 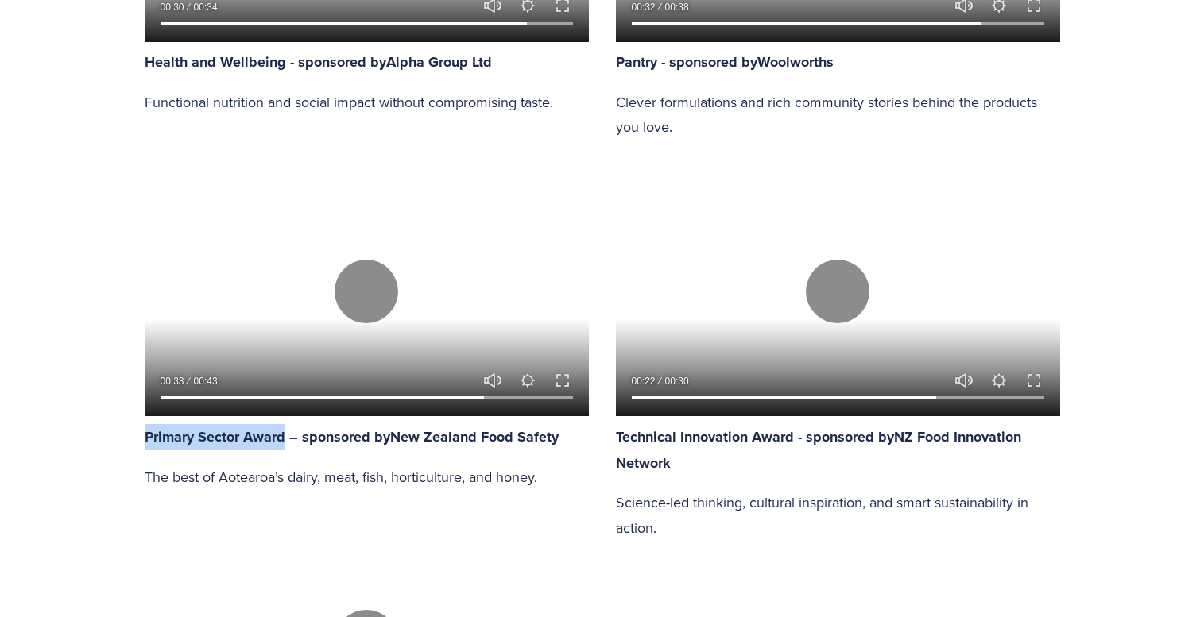 I want to click on p: Functional nutrition and social impact without compromising taste., so click(x=366, y=102).